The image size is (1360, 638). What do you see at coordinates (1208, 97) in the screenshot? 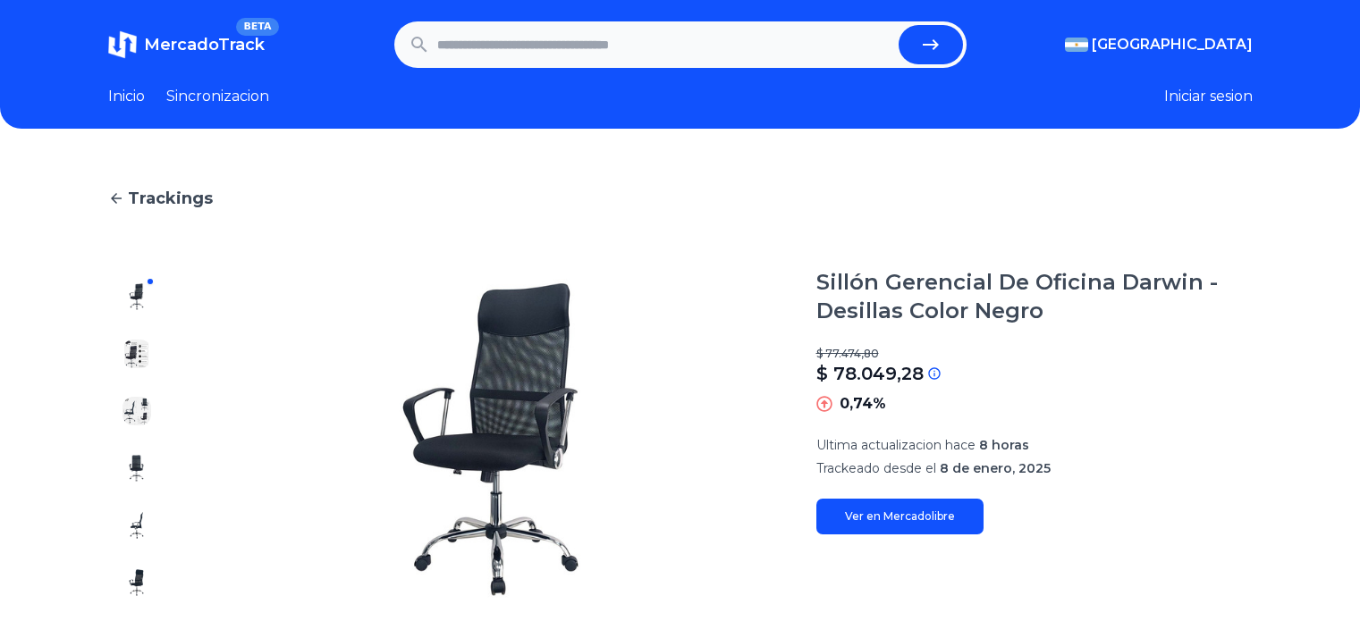
I see `button: Iniciar sesion` at bounding box center [1208, 97].